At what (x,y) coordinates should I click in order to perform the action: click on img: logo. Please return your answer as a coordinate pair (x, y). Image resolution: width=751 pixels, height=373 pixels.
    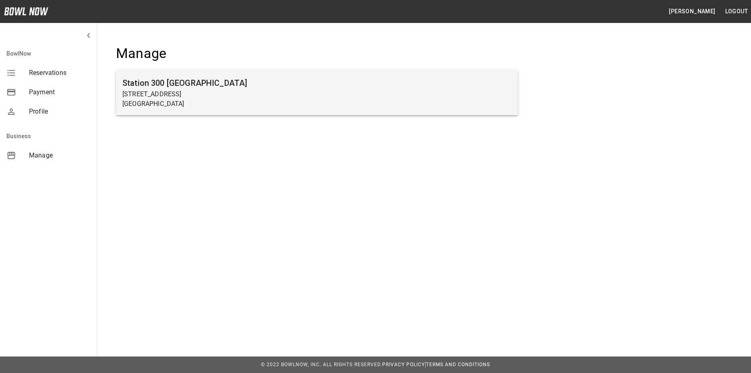
    Looking at the image, I should click on (26, 11).